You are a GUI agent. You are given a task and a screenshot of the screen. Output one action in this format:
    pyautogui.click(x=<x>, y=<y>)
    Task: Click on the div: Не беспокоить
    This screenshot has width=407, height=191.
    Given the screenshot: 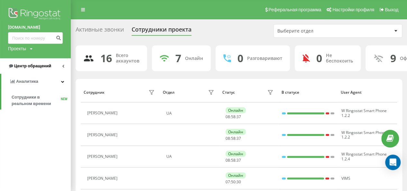 What is the action you would take?
    pyautogui.click(x=339, y=58)
    